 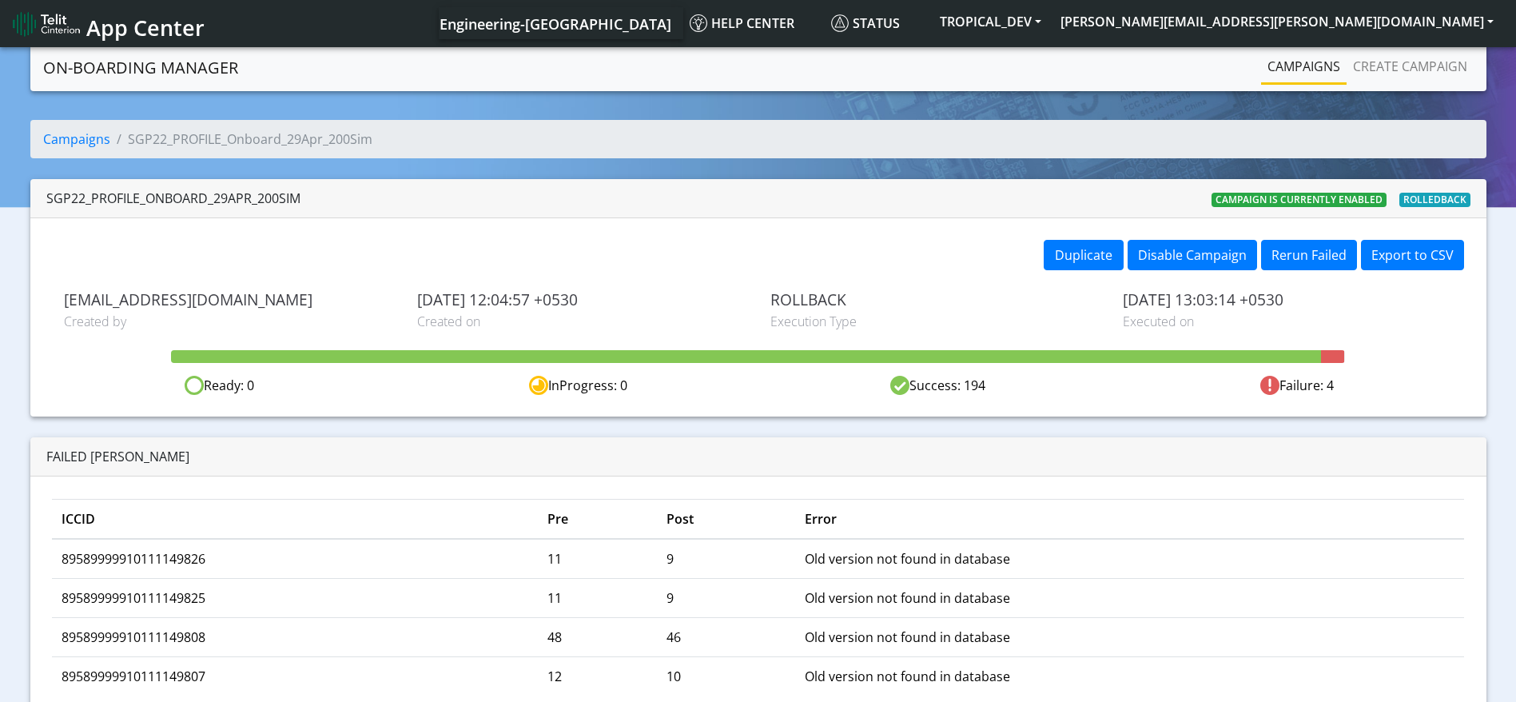 What do you see at coordinates (194, 385) in the screenshot?
I see `img: ready.svg` at bounding box center [194, 385].